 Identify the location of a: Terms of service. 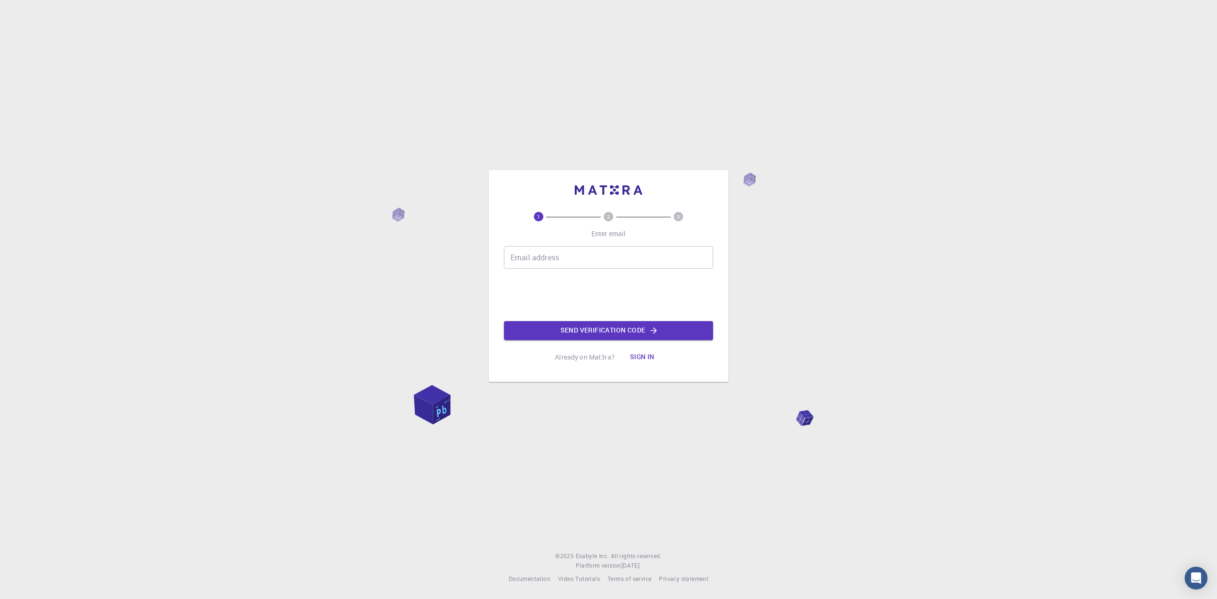
(629, 579).